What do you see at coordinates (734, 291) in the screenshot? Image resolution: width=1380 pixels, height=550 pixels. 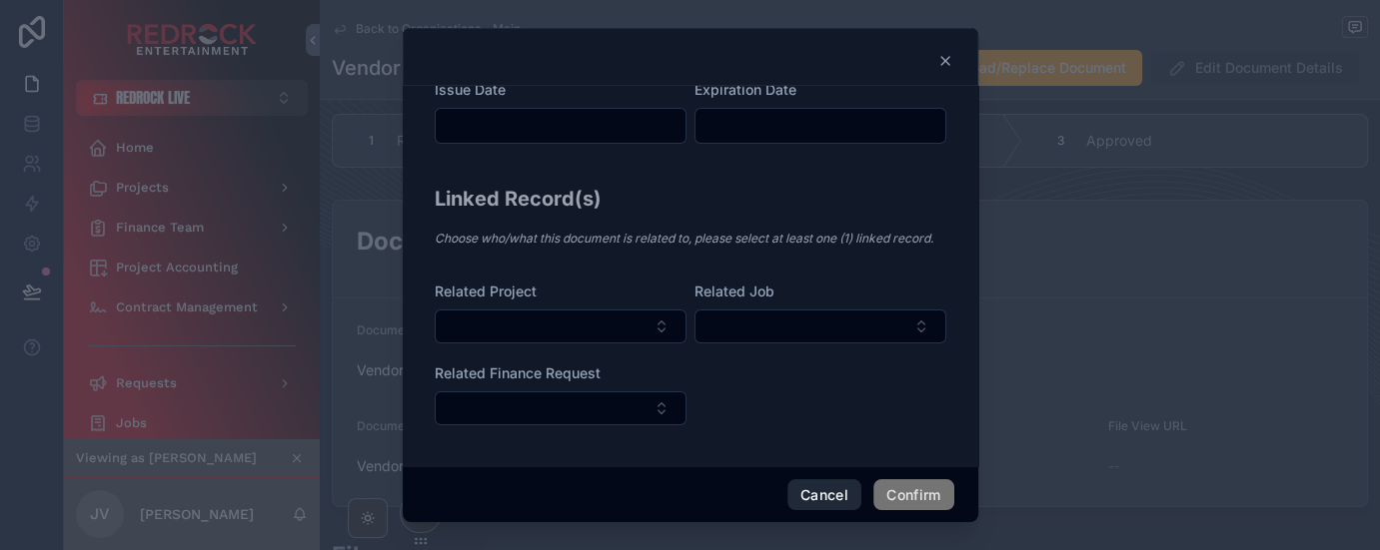 I see `span: Related Job` at bounding box center [734, 291].